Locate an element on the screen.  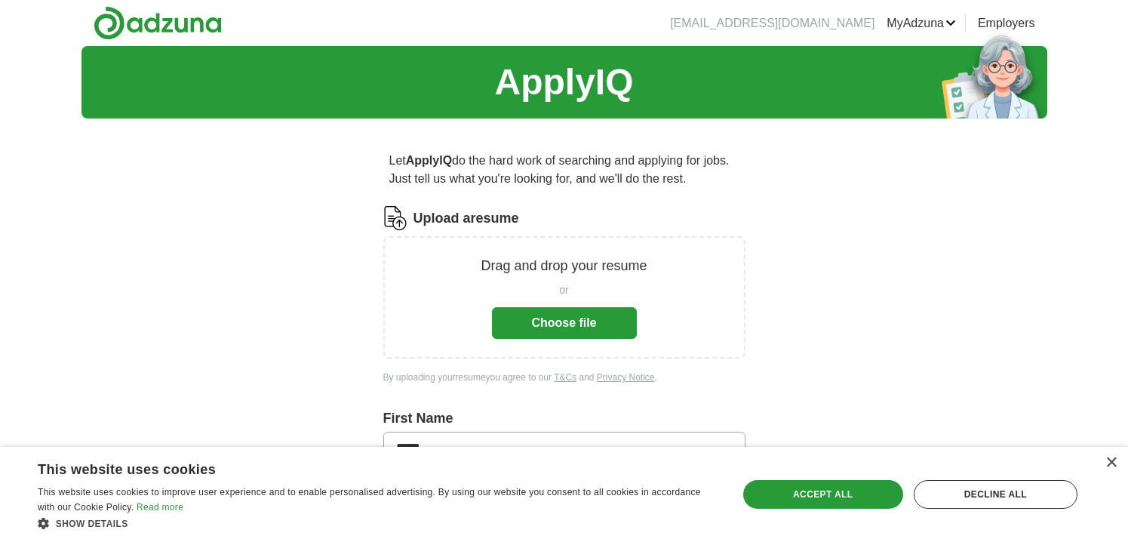
p: Let do the hard work of searching and applying for jobs. Just tell us what you're looking for, an... is located at coordinates (564, 170).